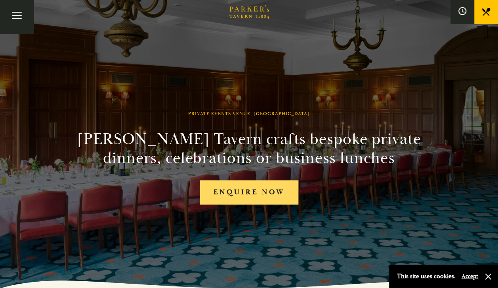 The width and height of the screenshot is (498, 288). Describe the element at coordinates (249, 192) in the screenshot. I see `a: Enquire now` at that location.